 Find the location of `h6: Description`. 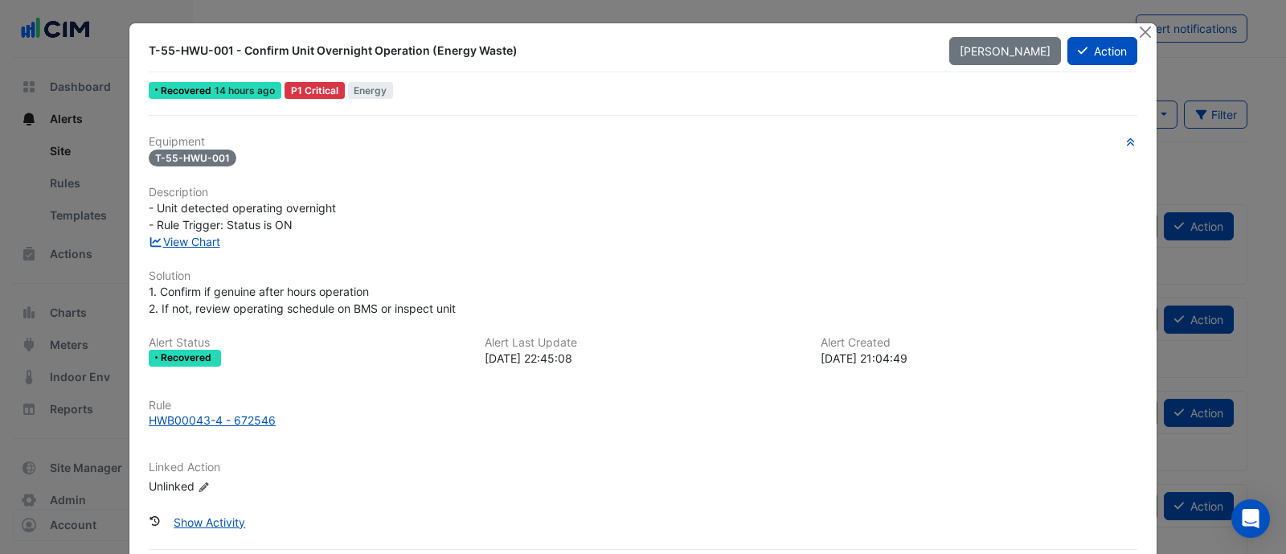

h6: Description is located at coordinates (643, 192).